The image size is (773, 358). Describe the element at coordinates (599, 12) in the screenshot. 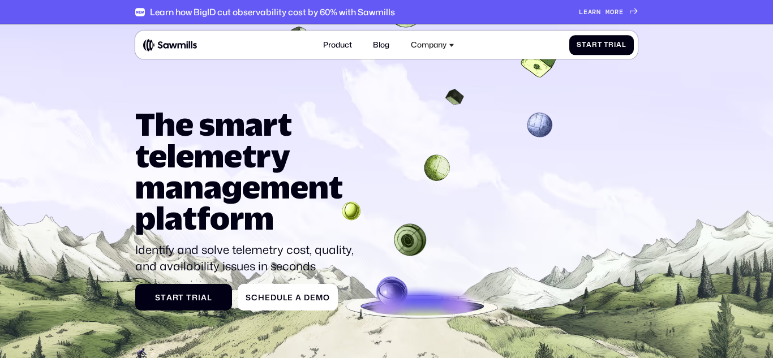

I see `span: n` at that location.